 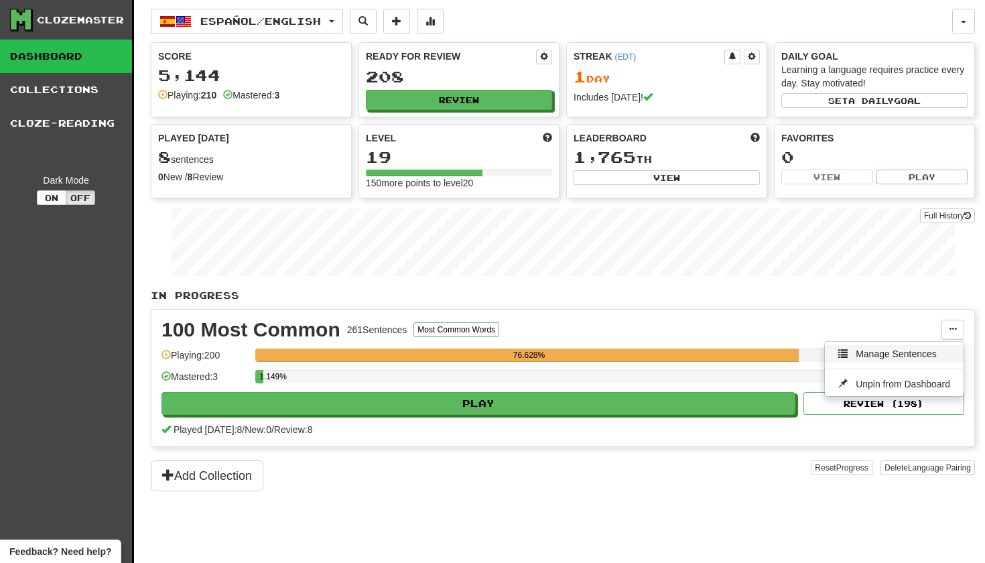 What do you see at coordinates (874, 138) in the screenshot?
I see `div: Favorites` at bounding box center [874, 138].